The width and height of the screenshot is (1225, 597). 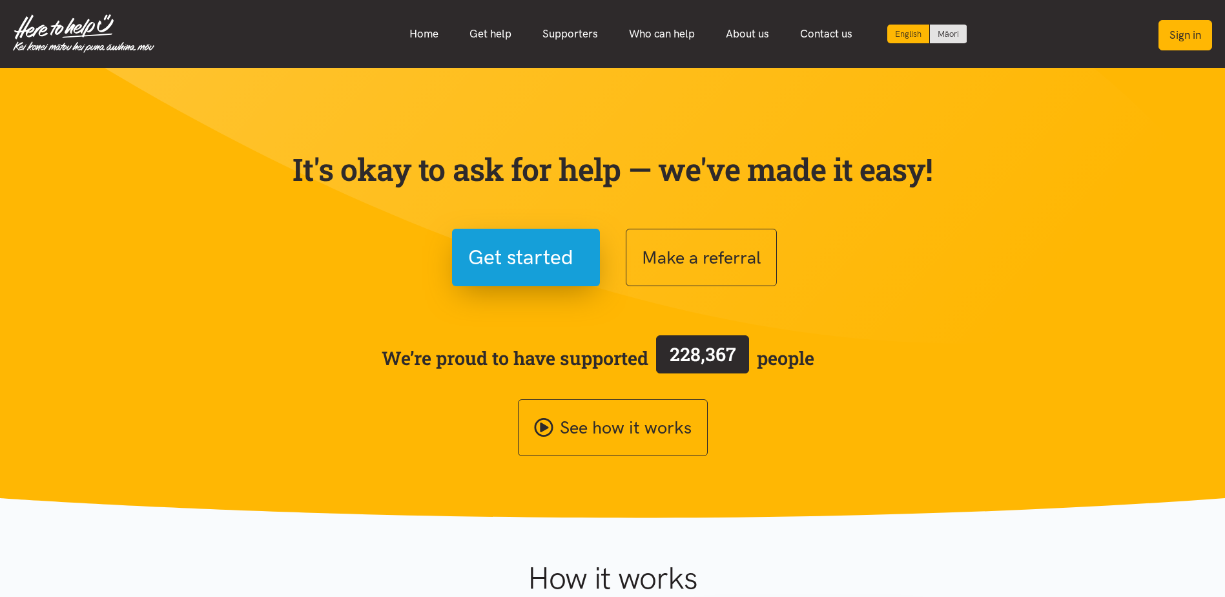 What do you see at coordinates (826, 34) in the screenshot?
I see `a: Contact us` at bounding box center [826, 34].